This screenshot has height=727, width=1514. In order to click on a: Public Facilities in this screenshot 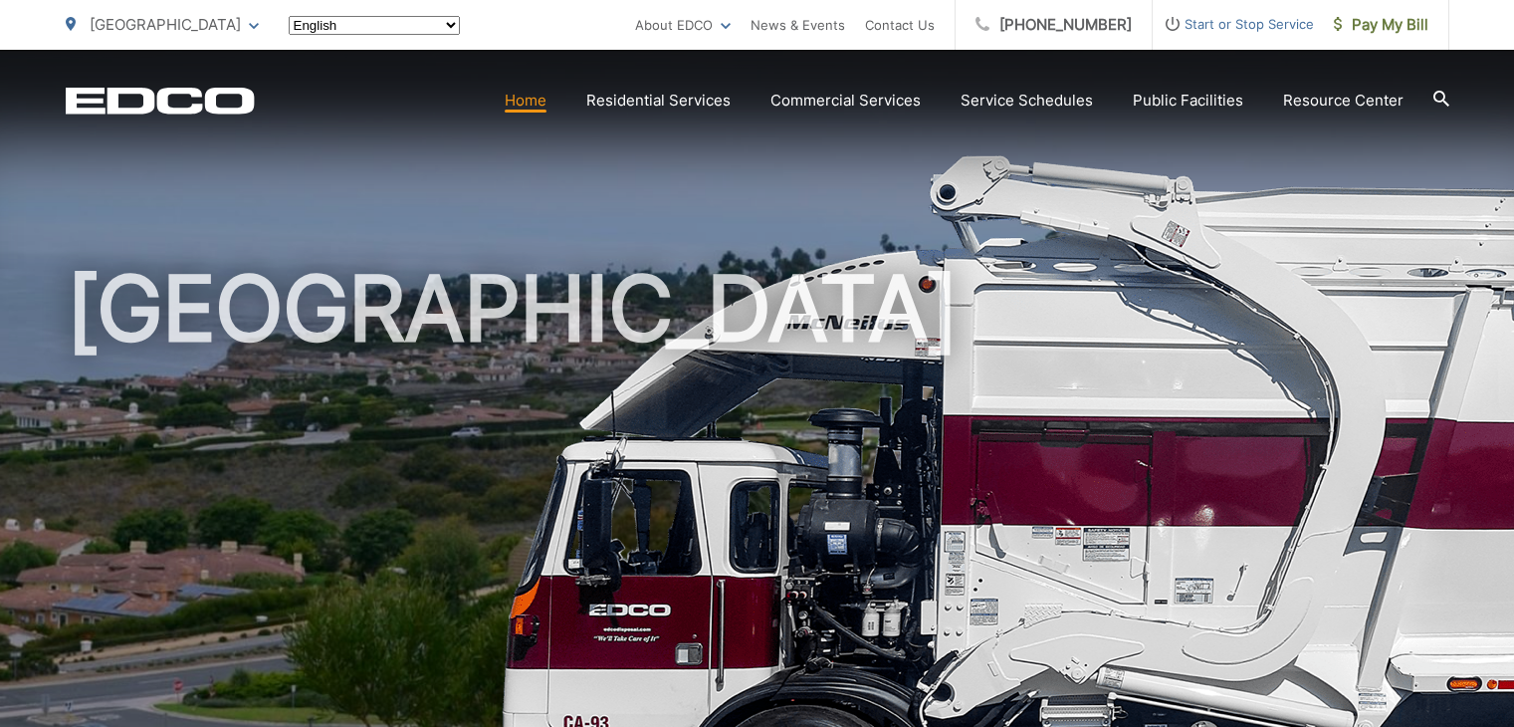, I will do `click(1188, 101)`.